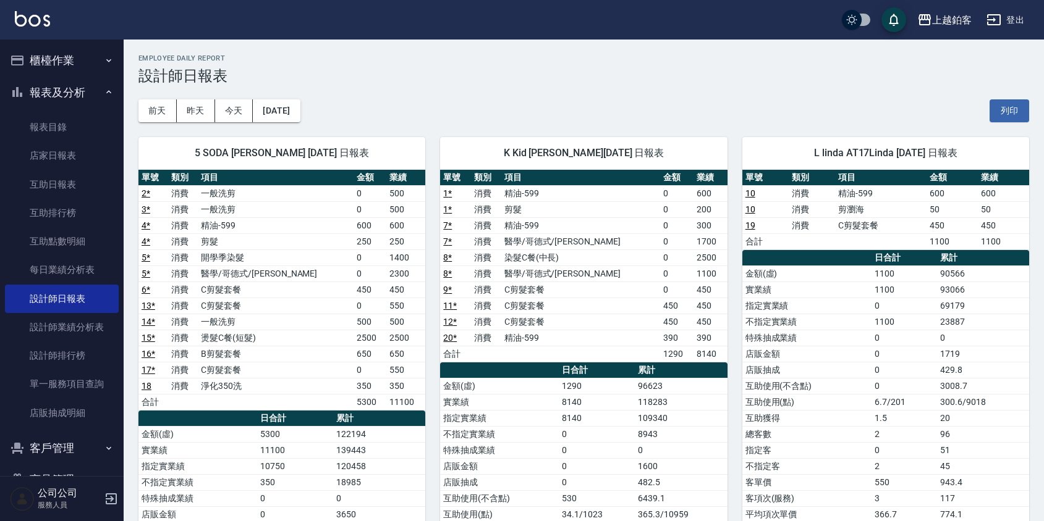  What do you see at coordinates (677, 338) in the screenshot?
I see `td: 390` at bounding box center [677, 338].